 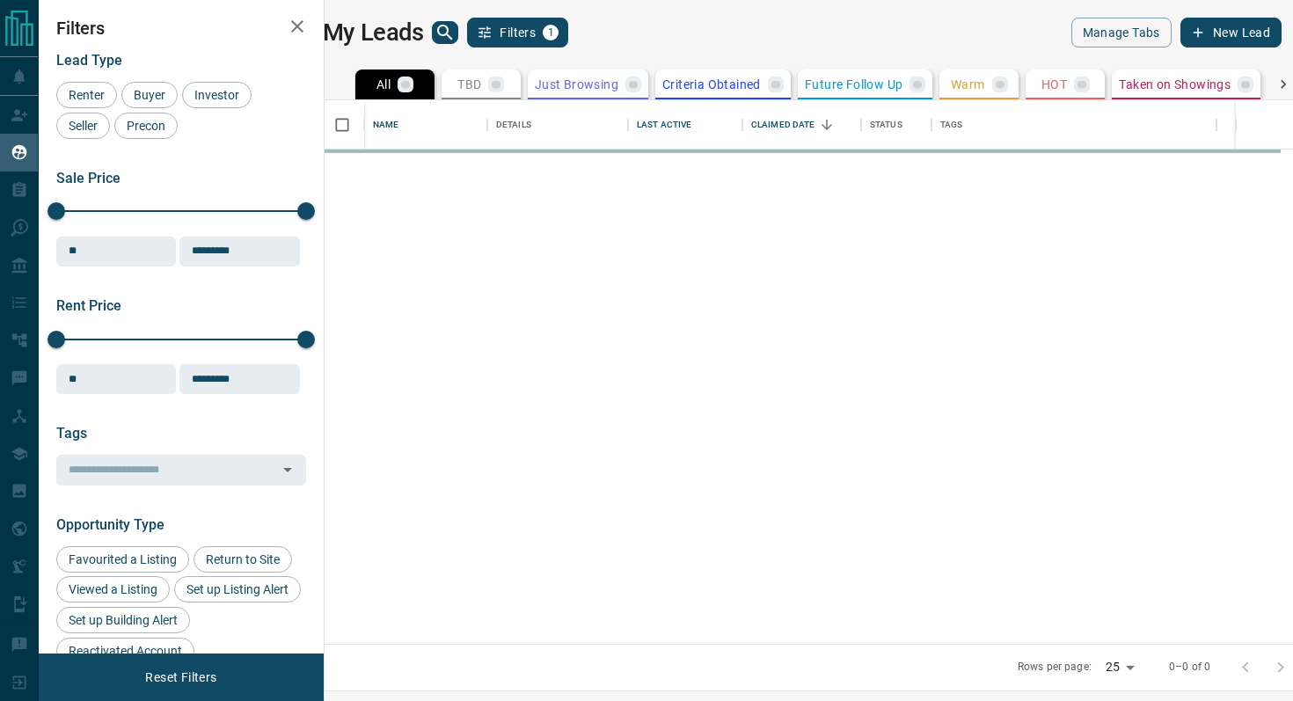 What do you see at coordinates (576, 84) in the screenshot?
I see `p: Just Browsing` at bounding box center [576, 84].